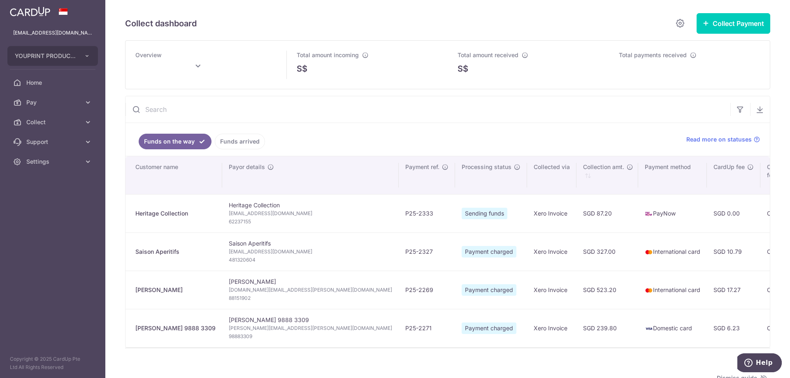 This screenshot has height=378, width=790. What do you see at coordinates (310, 175) in the screenshot?
I see `th: Payor details` at bounding box center [310, 175].